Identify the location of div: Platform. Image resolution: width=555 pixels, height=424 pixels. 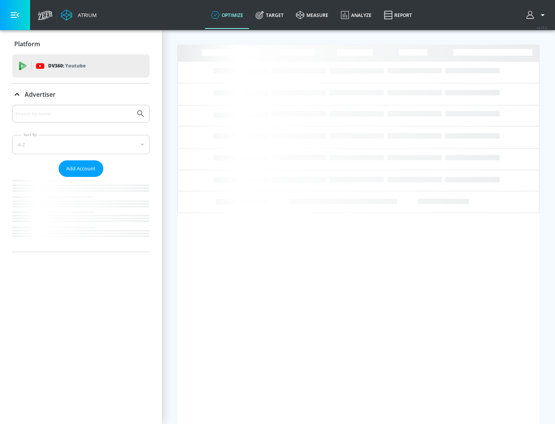
(81, 44).